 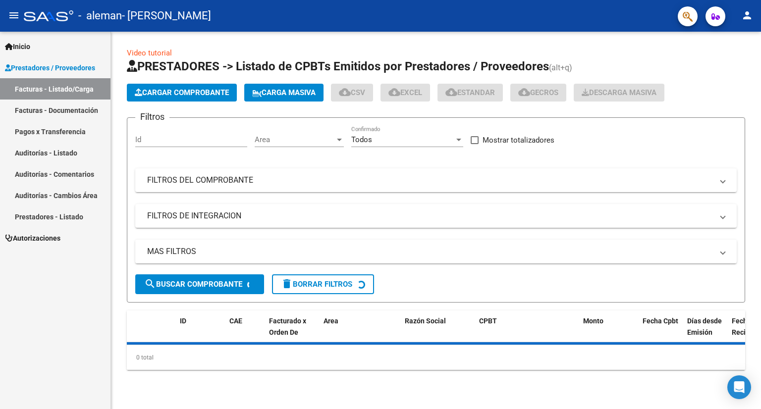 I want to click on span: CSV, so click(x=352, y=93).